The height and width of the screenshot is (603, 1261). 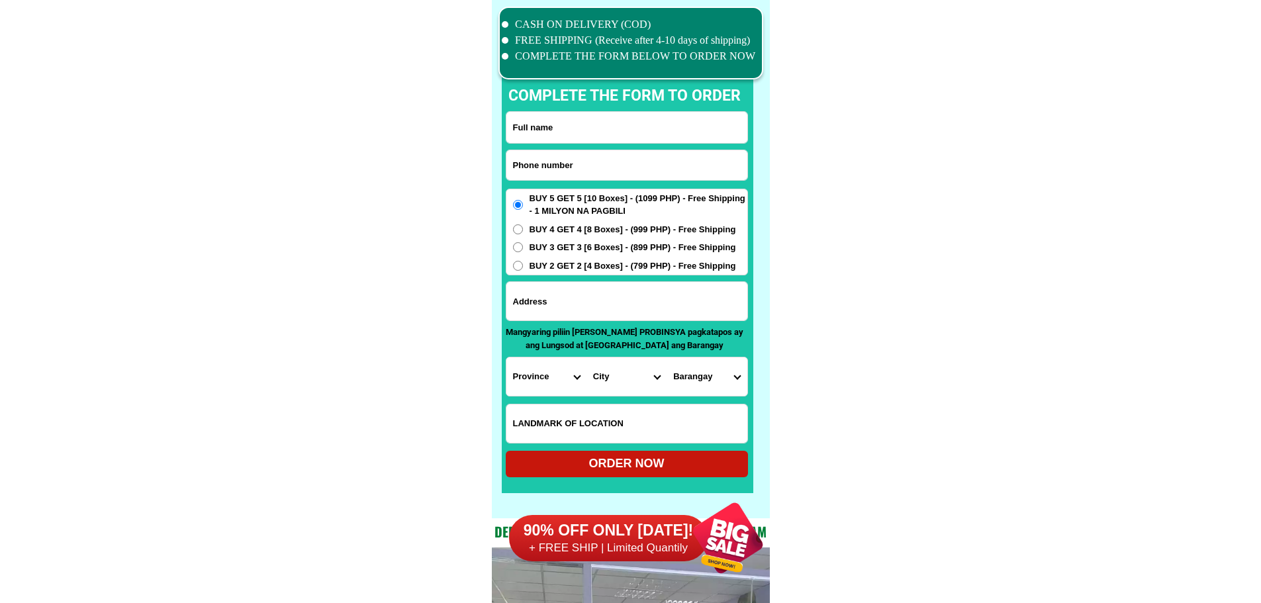 I want to click on input: BUY 4 GET 4 [8 Boxes] - (999 PHP) - Free Shipping, so click(x=518, y=229).